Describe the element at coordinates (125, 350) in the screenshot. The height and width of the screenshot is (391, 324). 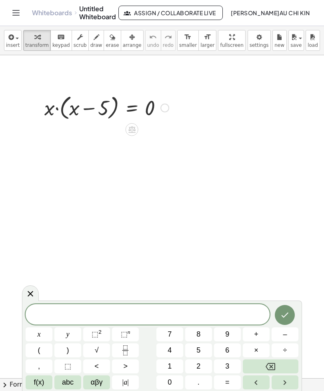
I see `button: Fraction` at that location.